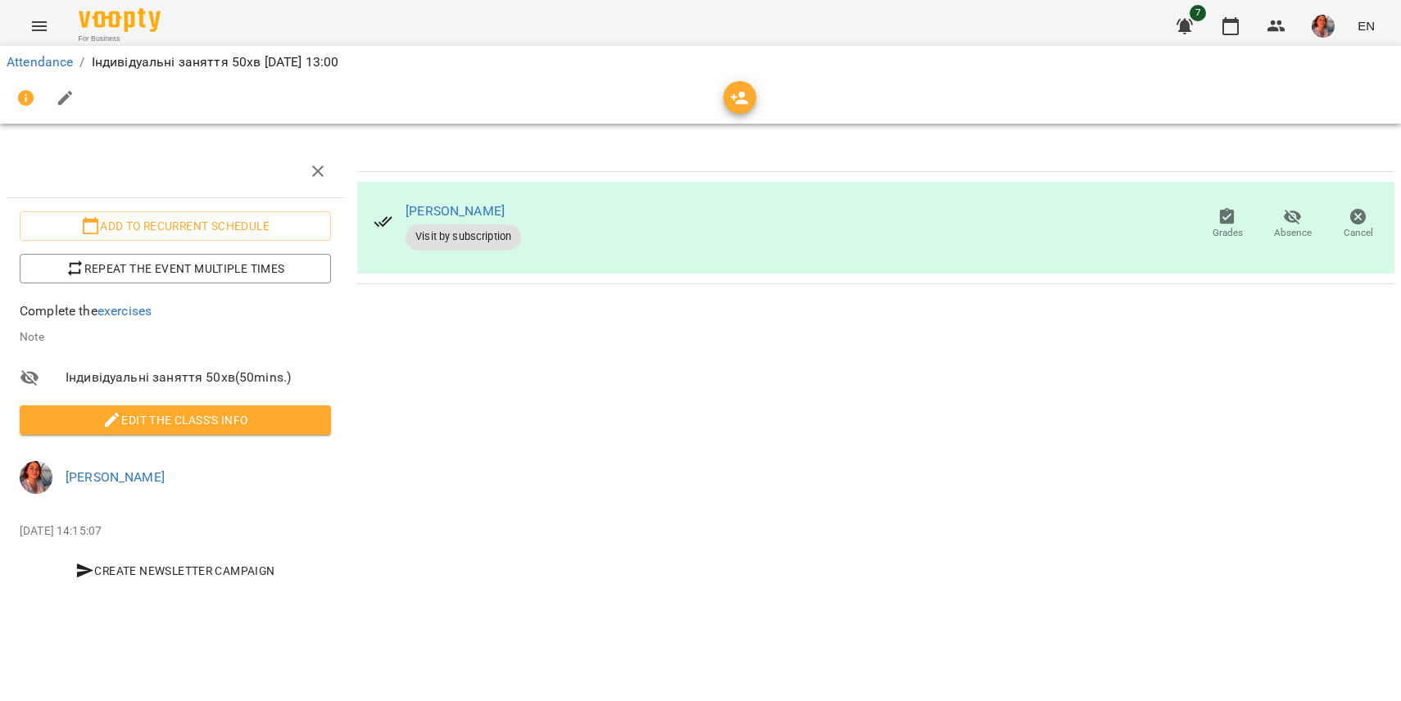  I want to click on span: Create Newsletter Campaign, so click(175, 571).